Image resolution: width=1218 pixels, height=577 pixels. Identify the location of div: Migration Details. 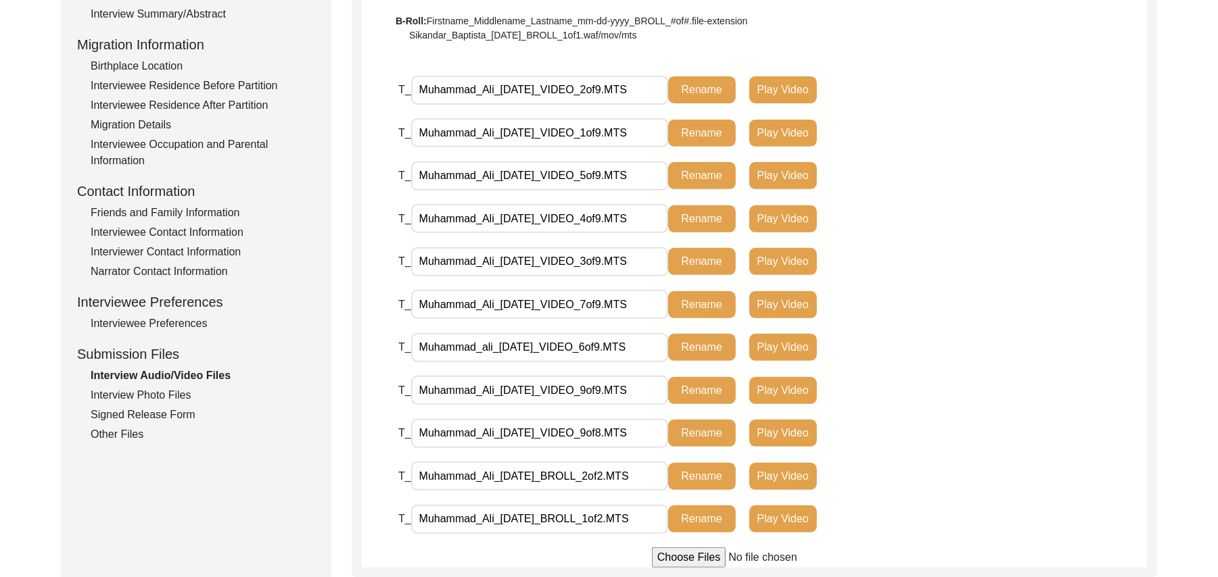
(203, 125).